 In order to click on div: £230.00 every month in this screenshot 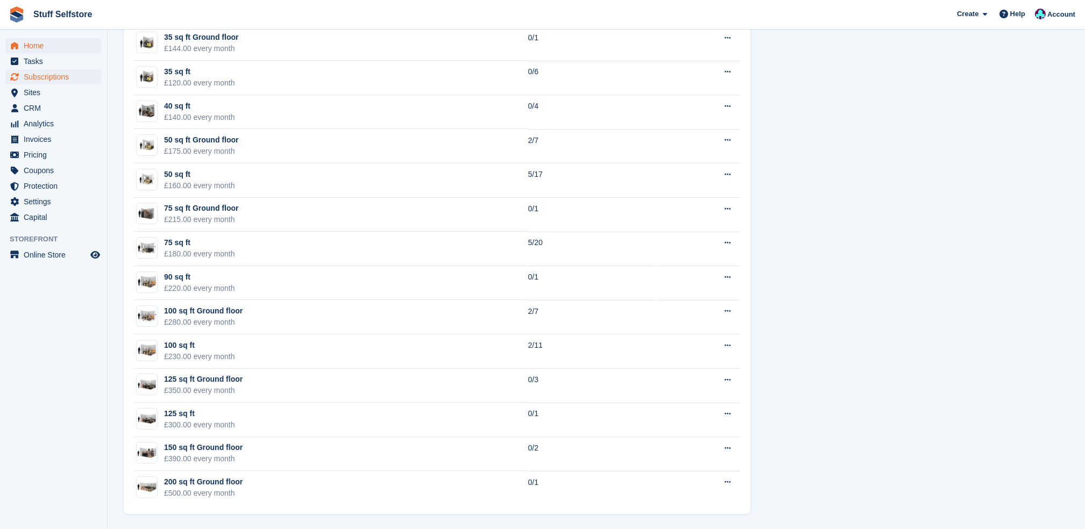, I will do `click(200, 357)`.